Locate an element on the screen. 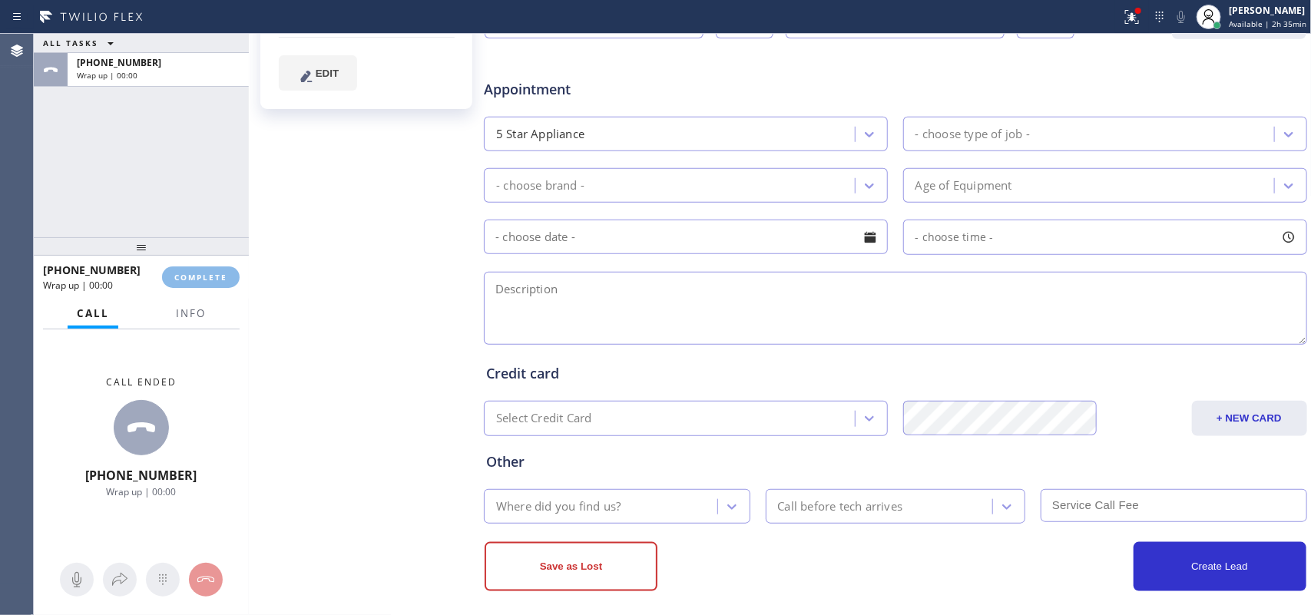  div: - choose brand - is located at coordinates (540, 185).